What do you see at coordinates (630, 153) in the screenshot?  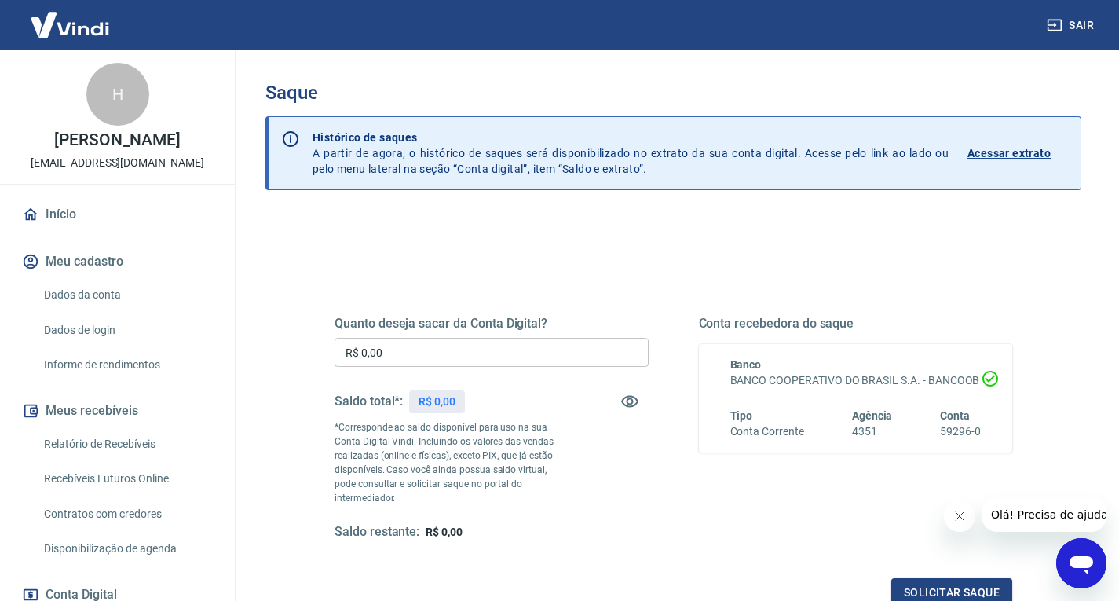 I see `p: A partir de agora, o histórico de saques será disponibilizado no extrato da sua conta digital. Ac...` at bounding box center [630, 153].